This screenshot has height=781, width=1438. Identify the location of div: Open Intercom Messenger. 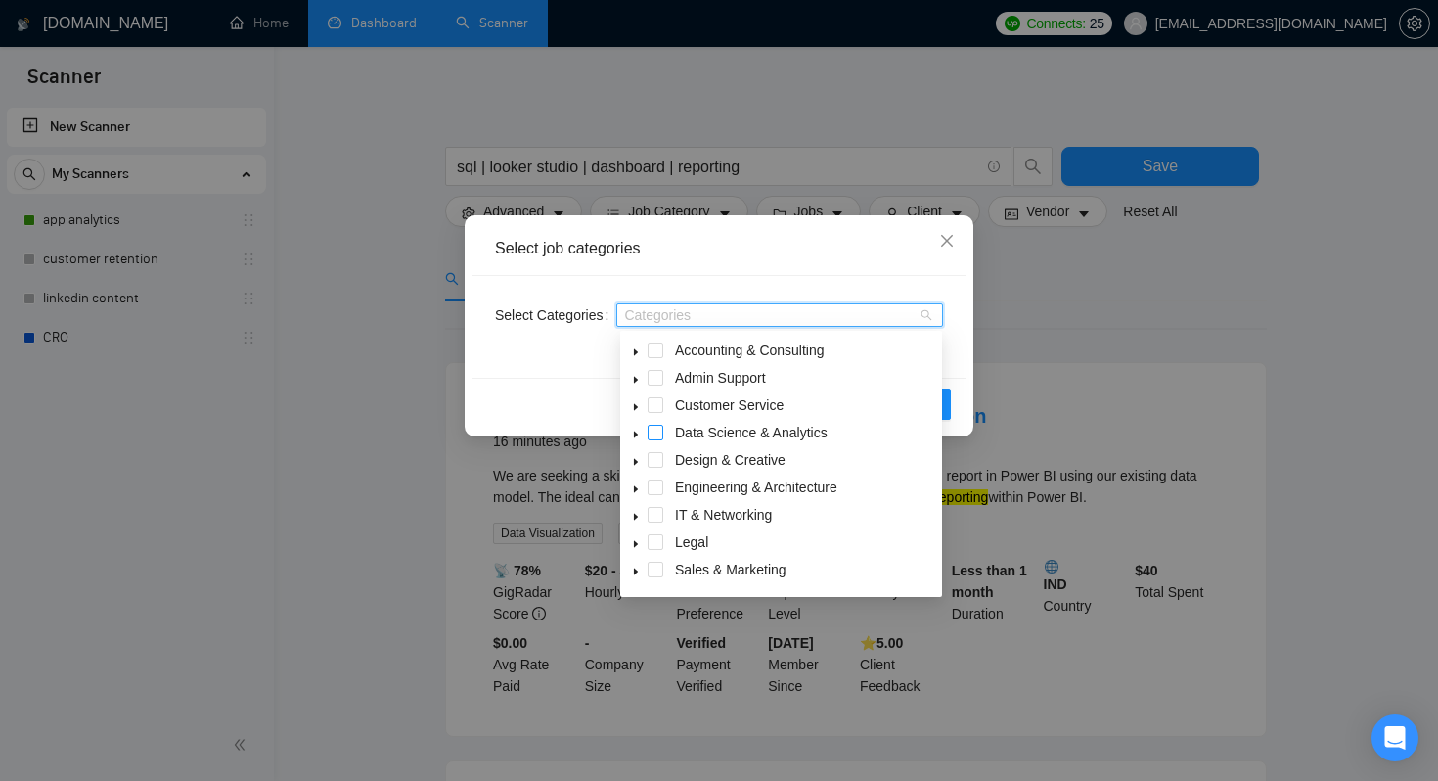
(1395, 738).